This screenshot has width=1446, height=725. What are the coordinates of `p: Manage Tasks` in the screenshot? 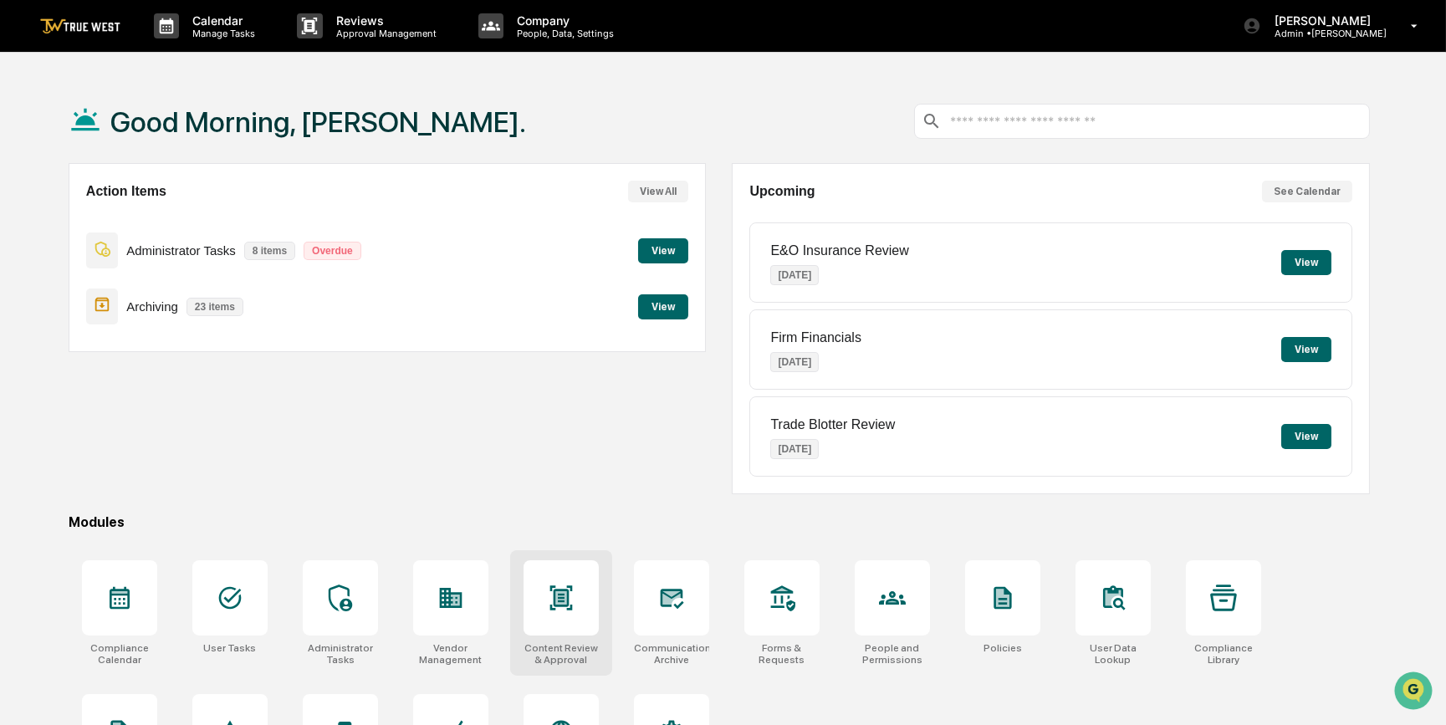 It's located at (221, 33).